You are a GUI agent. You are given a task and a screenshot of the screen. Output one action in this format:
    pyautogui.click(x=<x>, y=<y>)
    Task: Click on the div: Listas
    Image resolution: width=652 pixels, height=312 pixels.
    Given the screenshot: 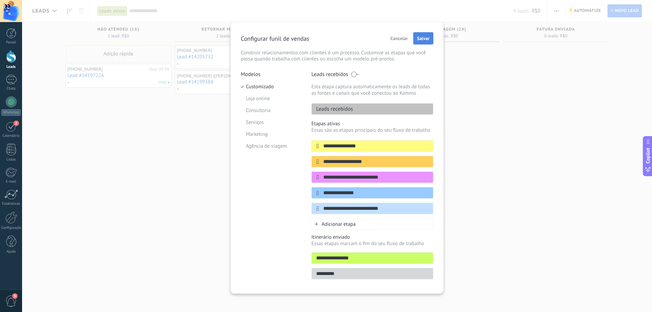 What is the action you would take?
    pyautogui.click(x=11, y=160)
    